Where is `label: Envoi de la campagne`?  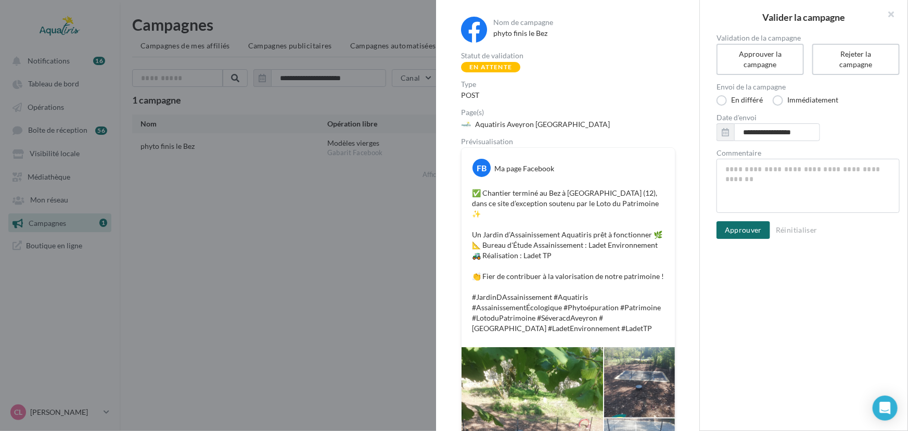 label: Envoi de la campagne is located at coordinates (808, 87).